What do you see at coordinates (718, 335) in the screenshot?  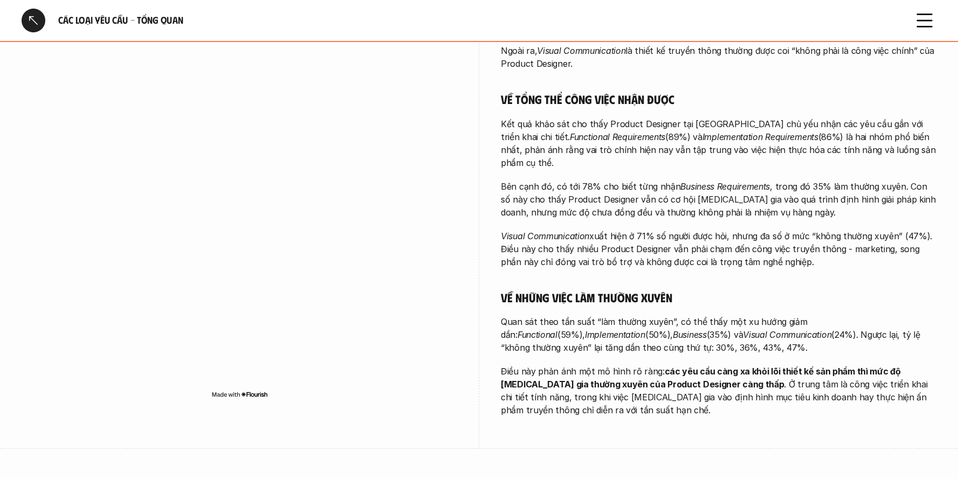 I see `p: Quan sát theo tần suất “làm thường xuyên”, có thể thấy một xu hướng giảm dần: (59%), (50%), (35%)...` at bounding box center [718, 335].